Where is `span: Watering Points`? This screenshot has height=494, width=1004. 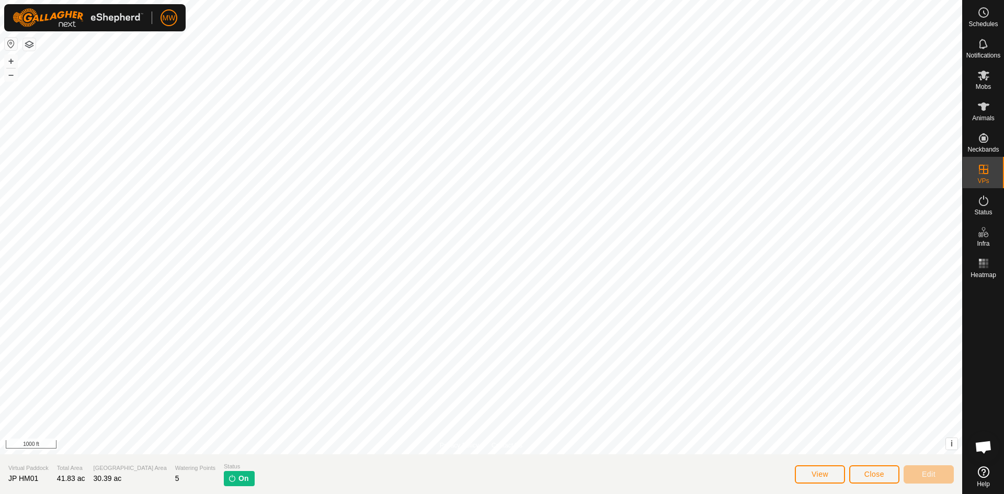 span: Watering Points is located at coordinates (195, 468).